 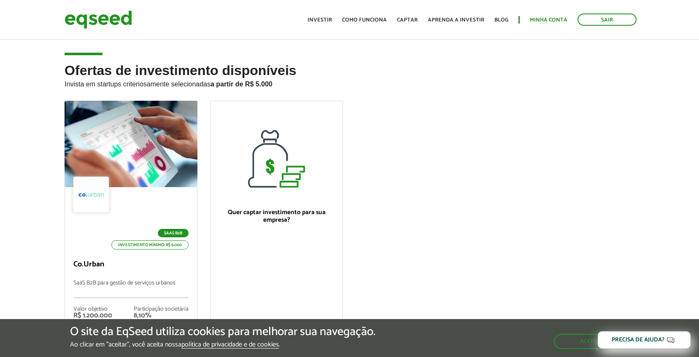 I want to click on div: 8,10%, so click(x=161, y=316).